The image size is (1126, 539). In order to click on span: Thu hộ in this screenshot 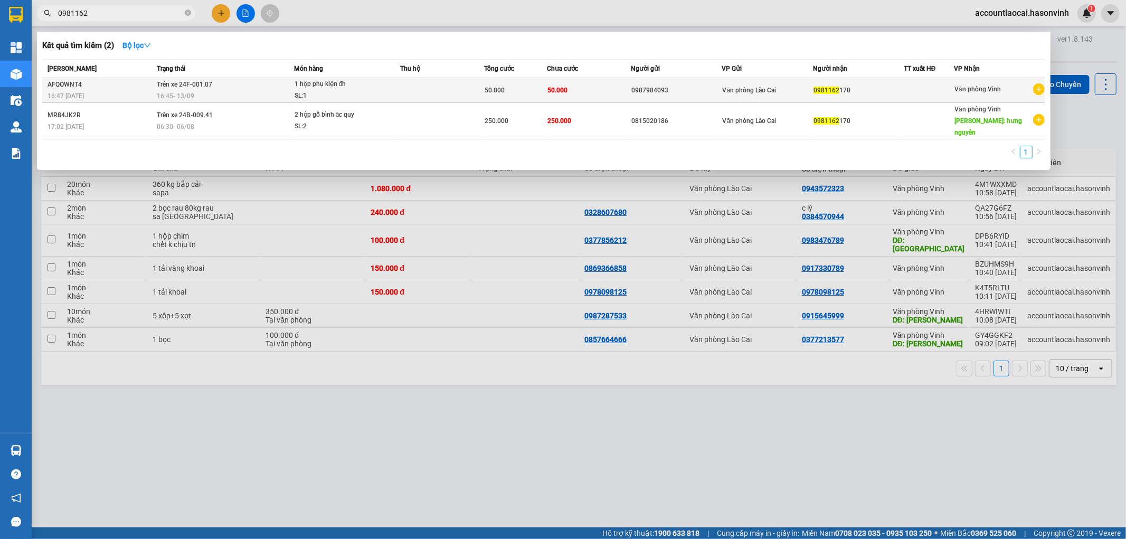, I will do `click(410, 69)`.